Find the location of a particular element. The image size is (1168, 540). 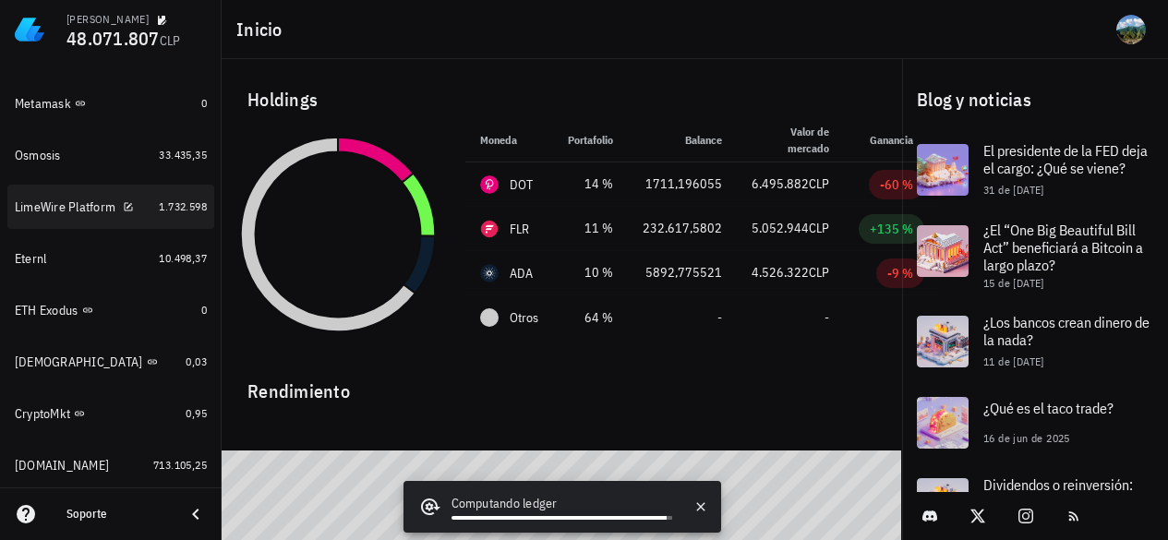

span: 0,03 is located at coordinates (196, 361).